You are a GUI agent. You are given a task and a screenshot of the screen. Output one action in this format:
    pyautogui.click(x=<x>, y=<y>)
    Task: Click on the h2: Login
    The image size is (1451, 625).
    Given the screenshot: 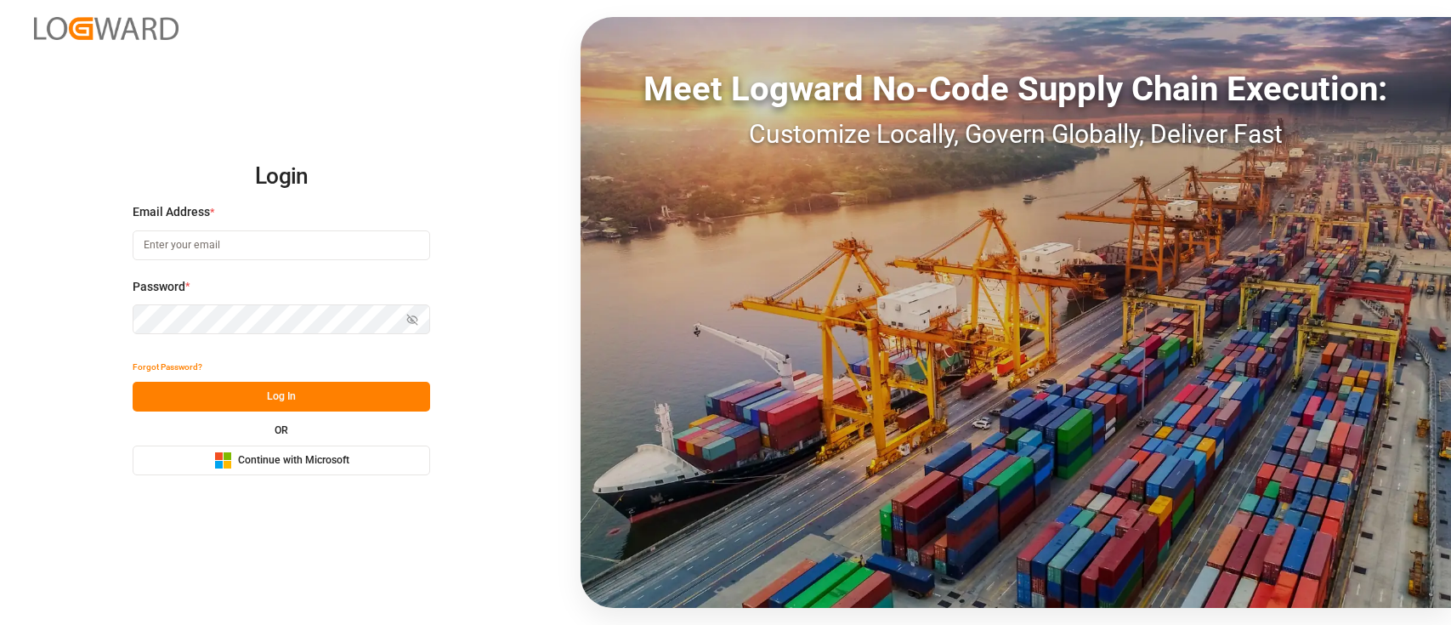 What is the action you would take?
    pyautogui.click(x=281, y=177)
    